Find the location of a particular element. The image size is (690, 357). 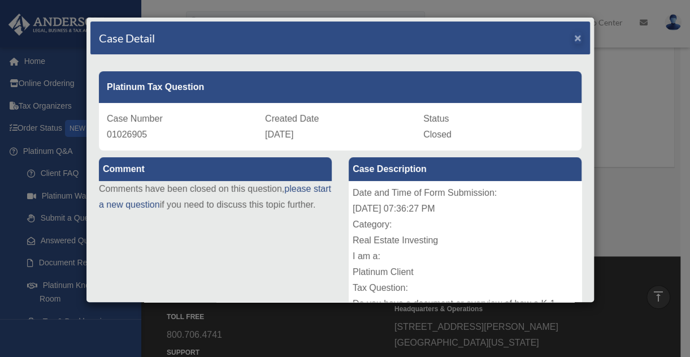

h4: Case Detail is located at coordinates (127, 38).